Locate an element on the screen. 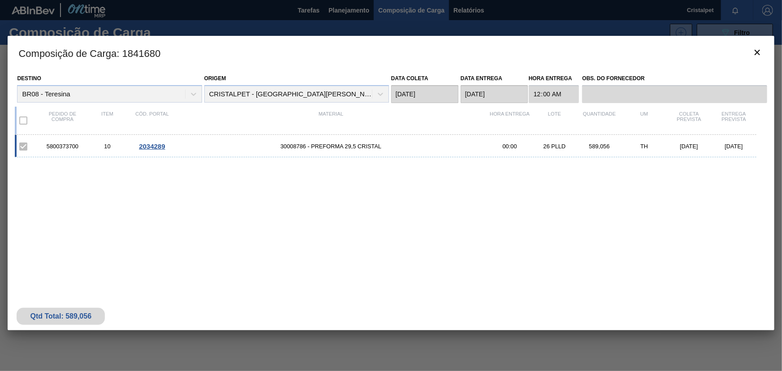 Image resolution: width=782 pixels, height=371 pixels. label: Hora Entrega is located at coordinates (554, 78).